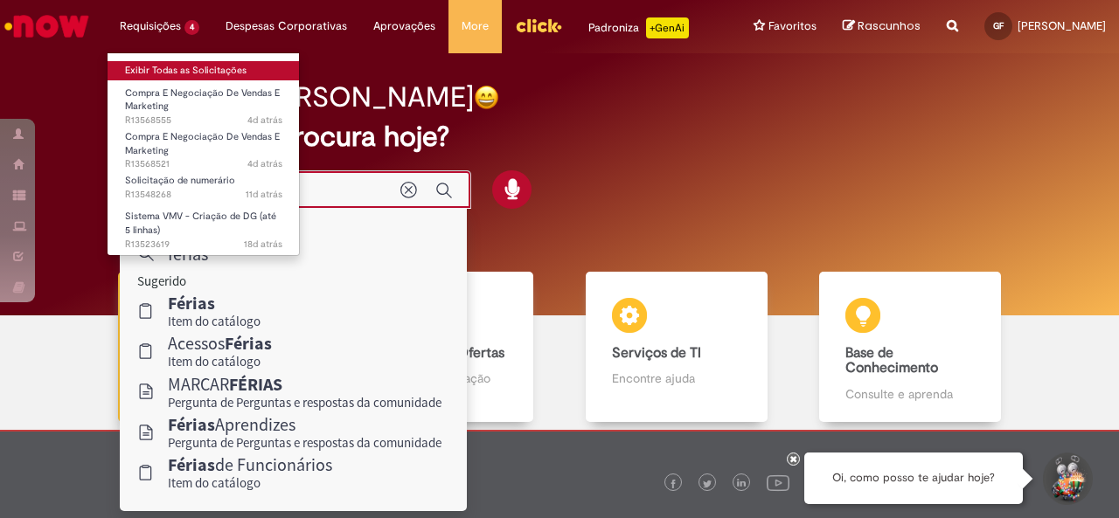 Image resolution: width=1119 pixels, height=518 pixels. Describe the element at coordinates (204, 164) in the screenshot. I see `span: R13568521` at that location.